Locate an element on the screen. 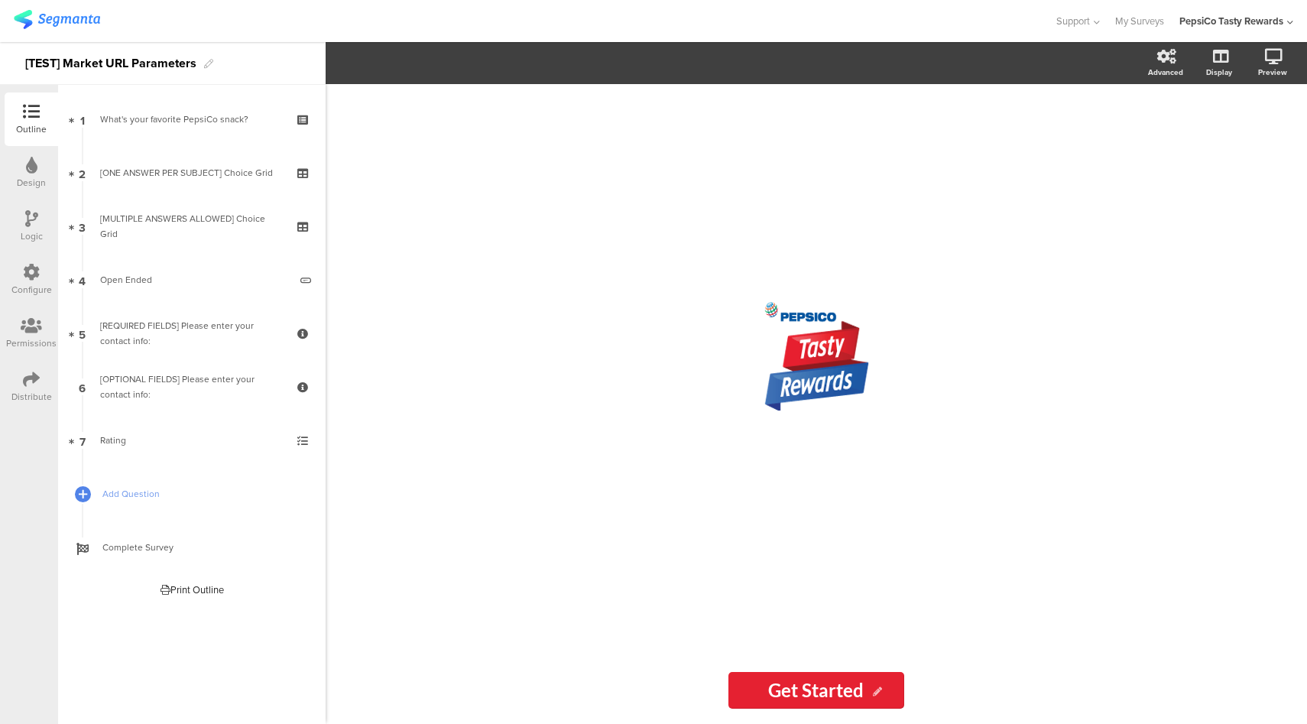  img: segmanta logo is located at coordinates (57, 19).